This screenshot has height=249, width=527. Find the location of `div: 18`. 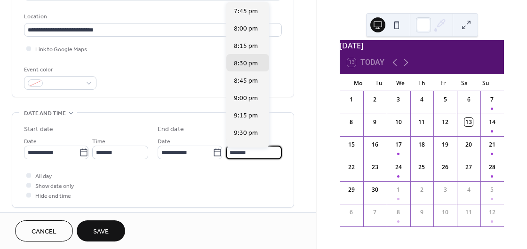

div: 18 is located at coordinates (422, 145).